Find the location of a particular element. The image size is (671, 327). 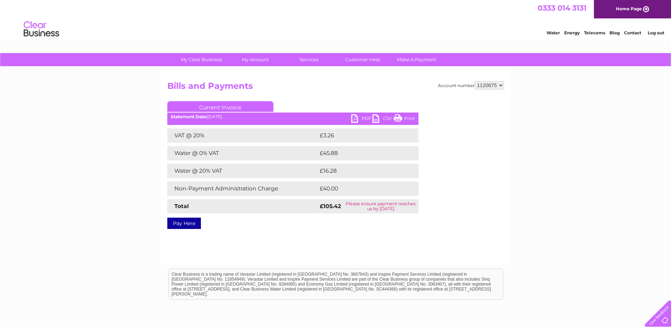

a: Current Invoice is located at coordinates (220, 106).